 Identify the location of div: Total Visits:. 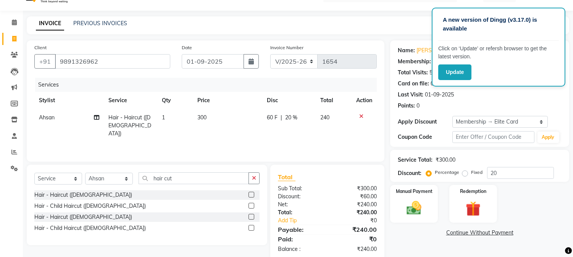
(413, 73).